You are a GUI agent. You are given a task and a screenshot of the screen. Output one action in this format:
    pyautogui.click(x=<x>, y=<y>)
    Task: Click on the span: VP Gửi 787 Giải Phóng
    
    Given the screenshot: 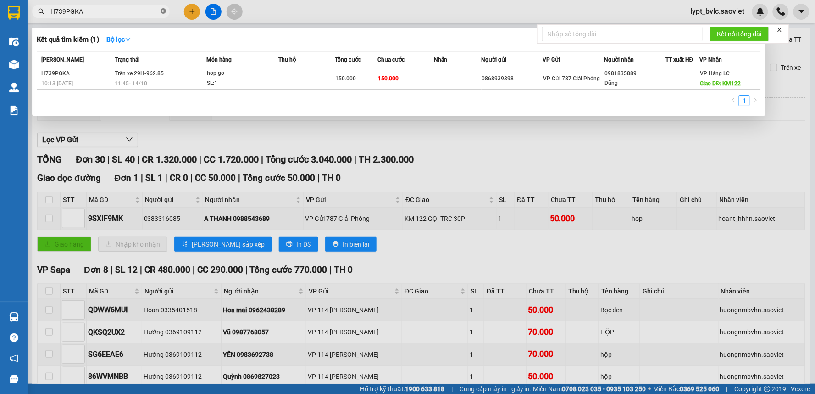 What is the action you would take?
    pyautogui.click(x=572, y=78)
    